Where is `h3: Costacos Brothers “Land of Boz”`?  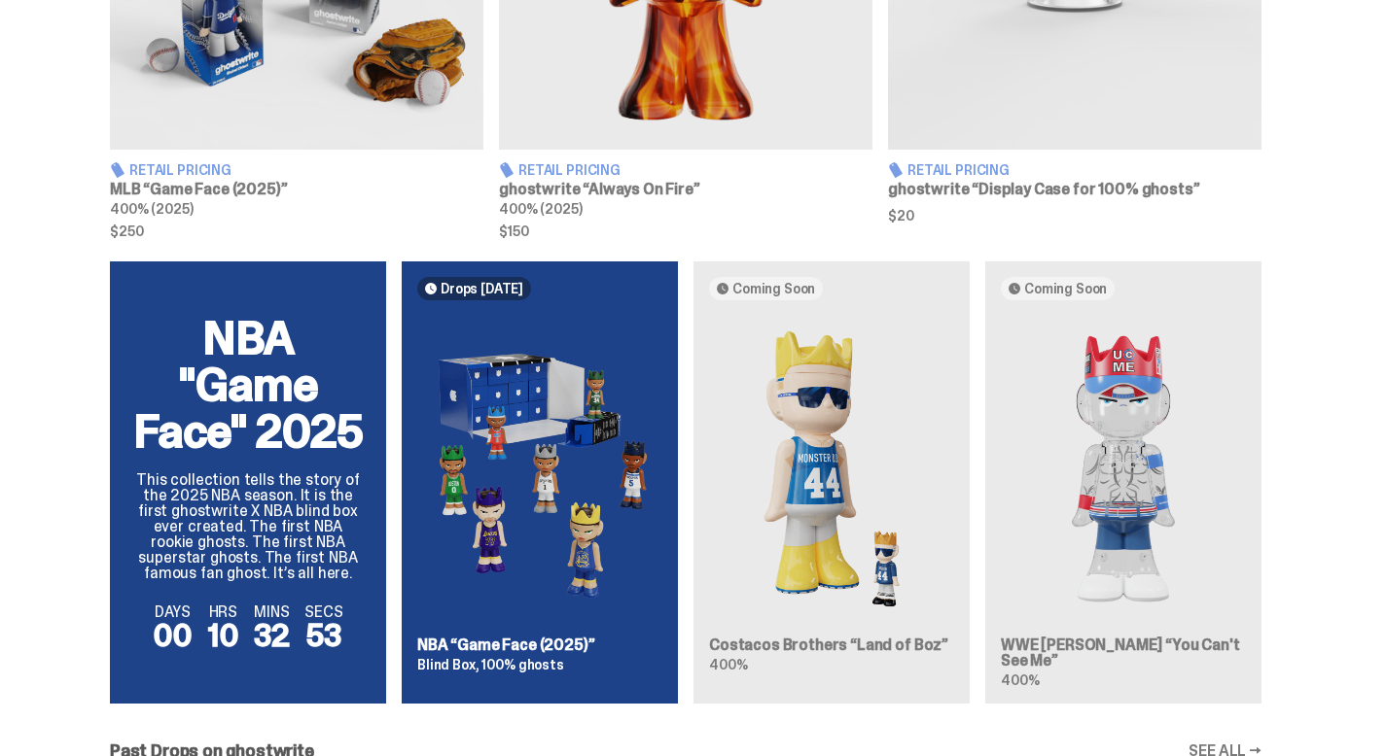
h3: Costacos Brothers “Land of Boz” is located at coordinates (831, 646).